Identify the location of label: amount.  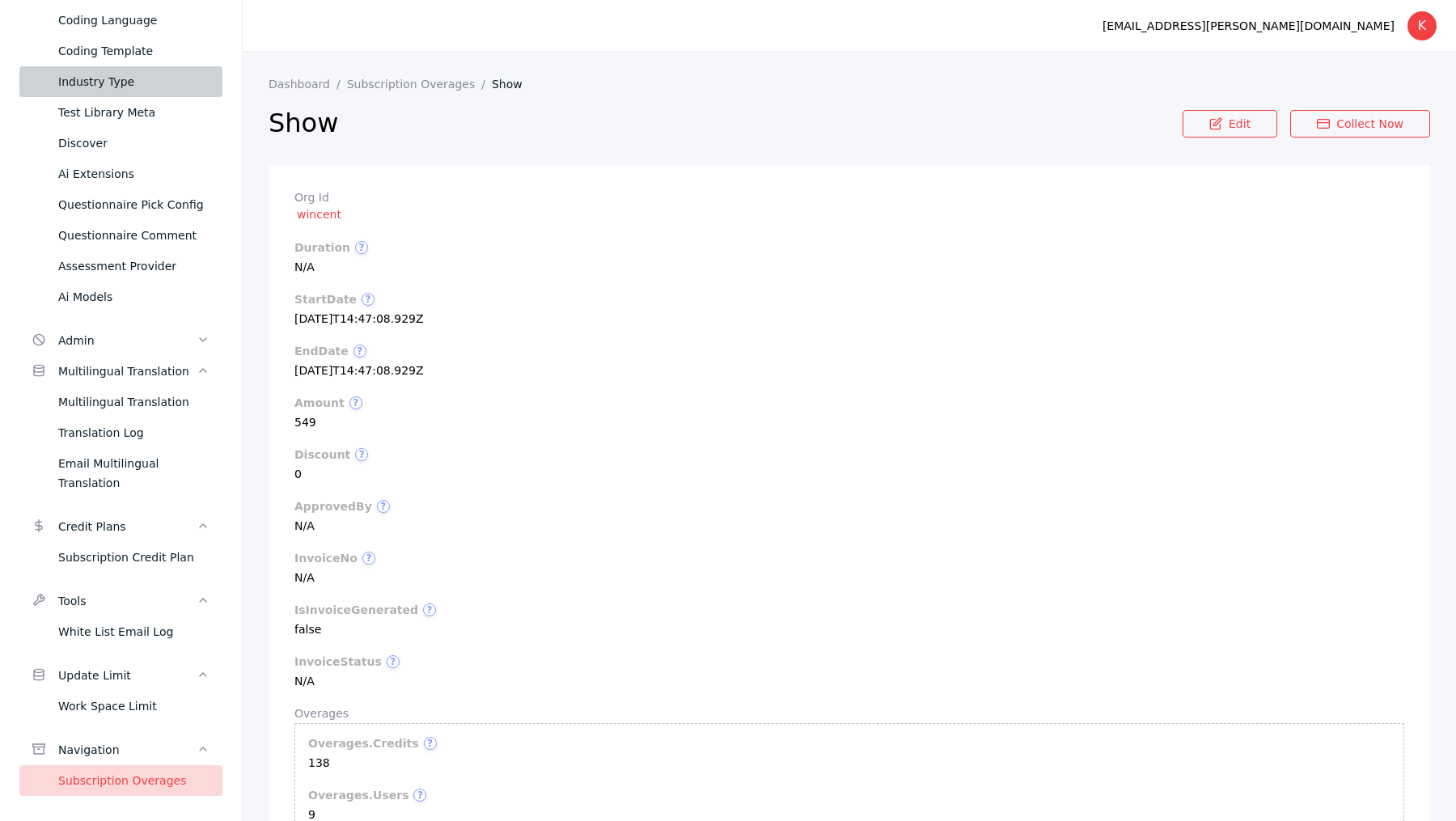
(849, 403).